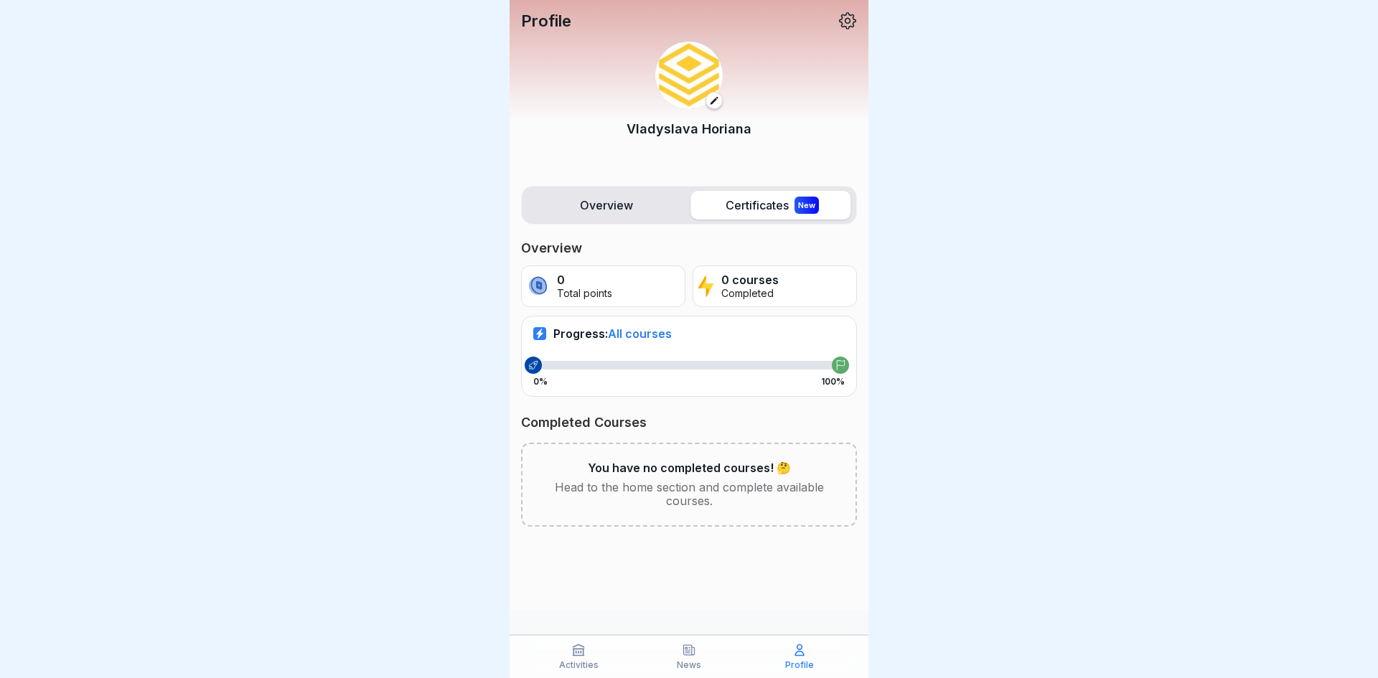  I want to click on span: All courses, so click(639, 334).